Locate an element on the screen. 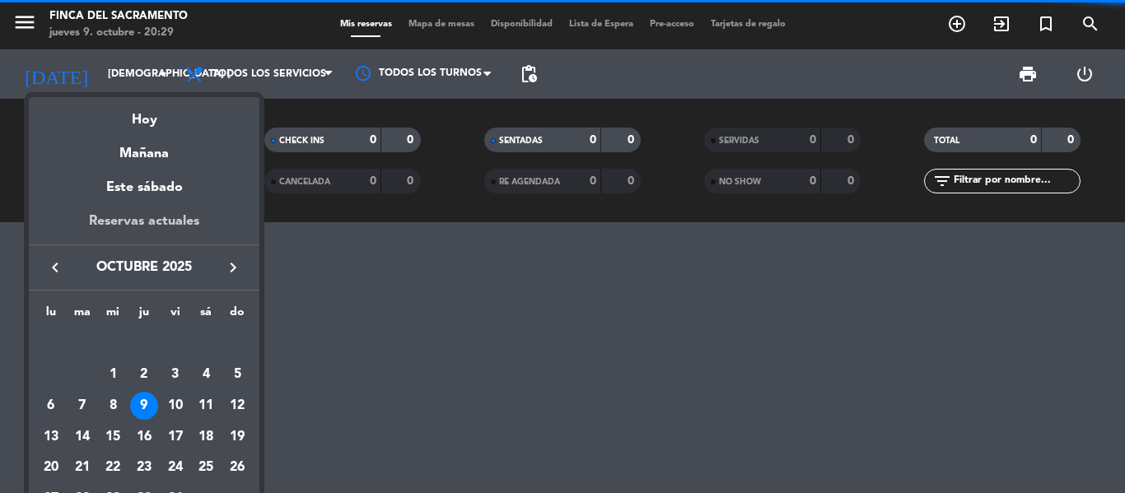 This screenshot has width=1125, height=493. th: miércoles is located at coordinates (113, 316).